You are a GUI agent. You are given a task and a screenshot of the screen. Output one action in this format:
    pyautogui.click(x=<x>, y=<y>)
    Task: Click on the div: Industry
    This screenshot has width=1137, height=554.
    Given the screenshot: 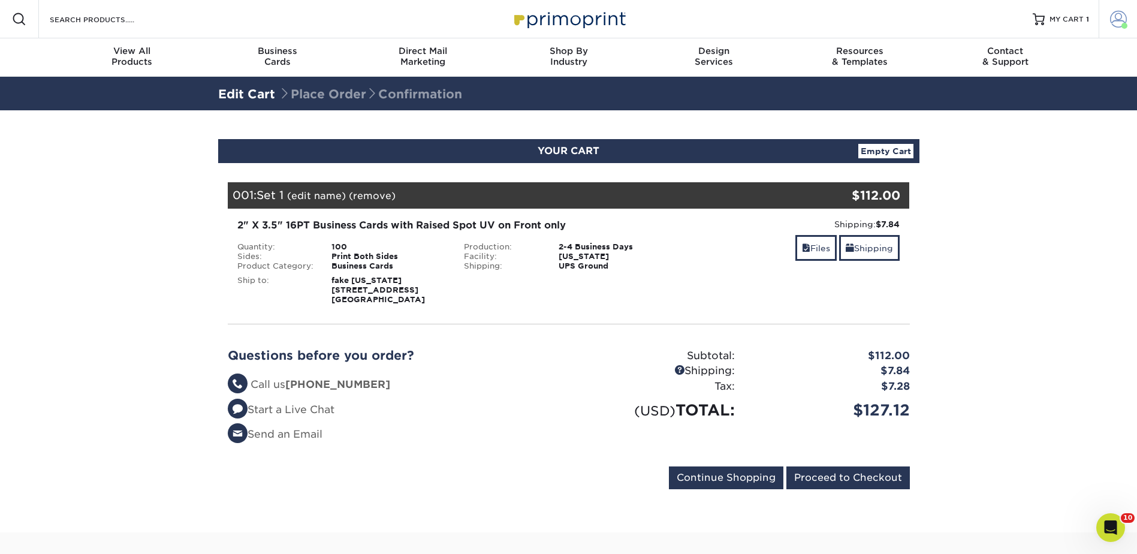 What is the action you would take?
    pyautogui.click(x=568, y=56)
    